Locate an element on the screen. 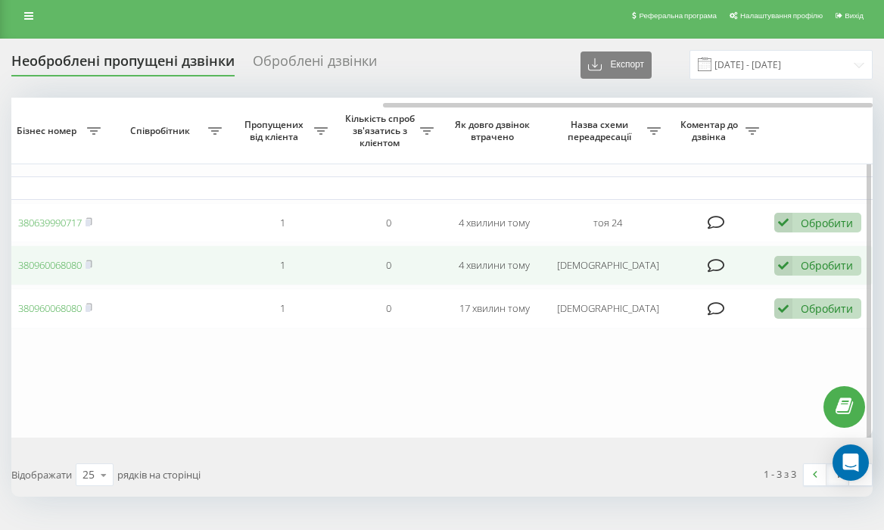  span: Бізнес номер is located at coordinates (48, 131).